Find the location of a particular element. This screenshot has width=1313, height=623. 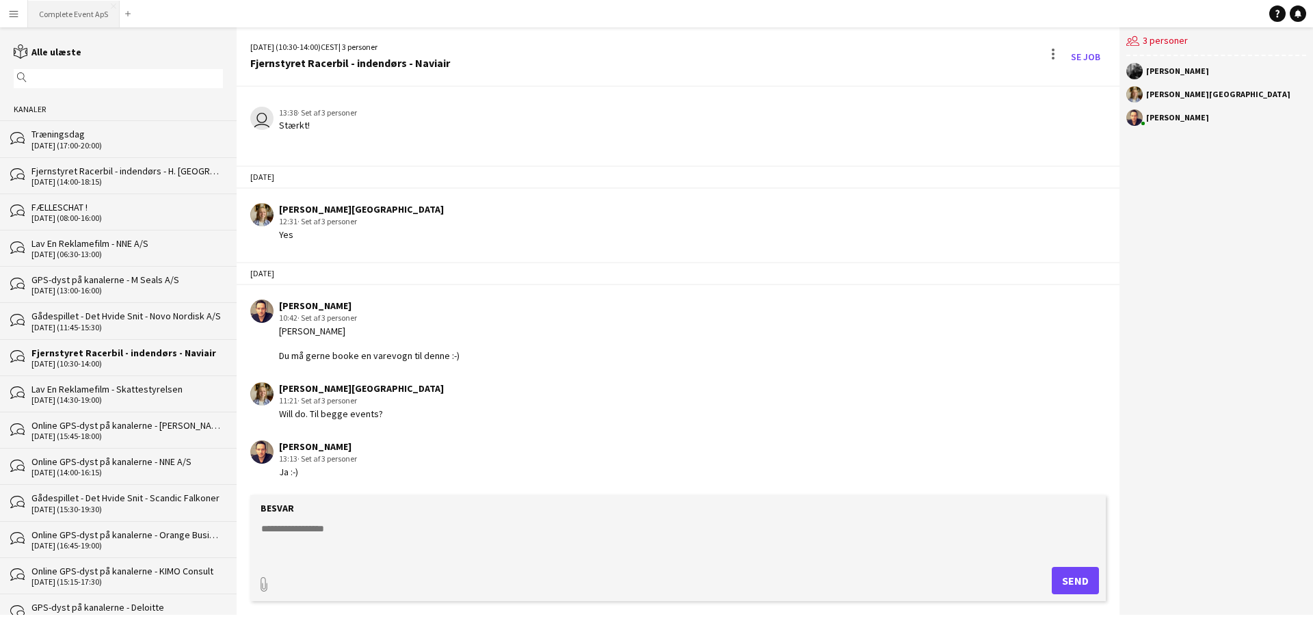

span: CEST is located at coordinates (330, 47).